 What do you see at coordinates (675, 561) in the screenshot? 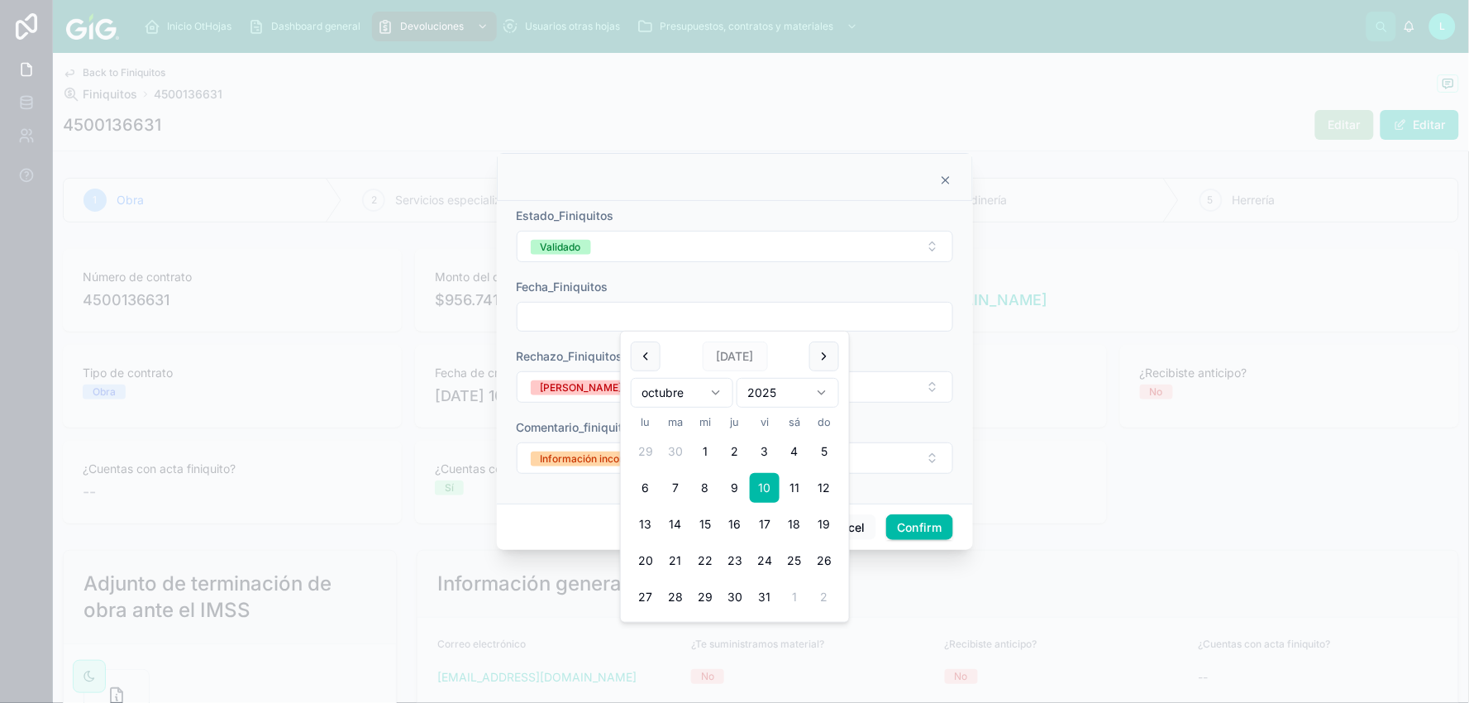
I see `button: martes, 21 de octubre de 2025` at bounding box center [675, 561].